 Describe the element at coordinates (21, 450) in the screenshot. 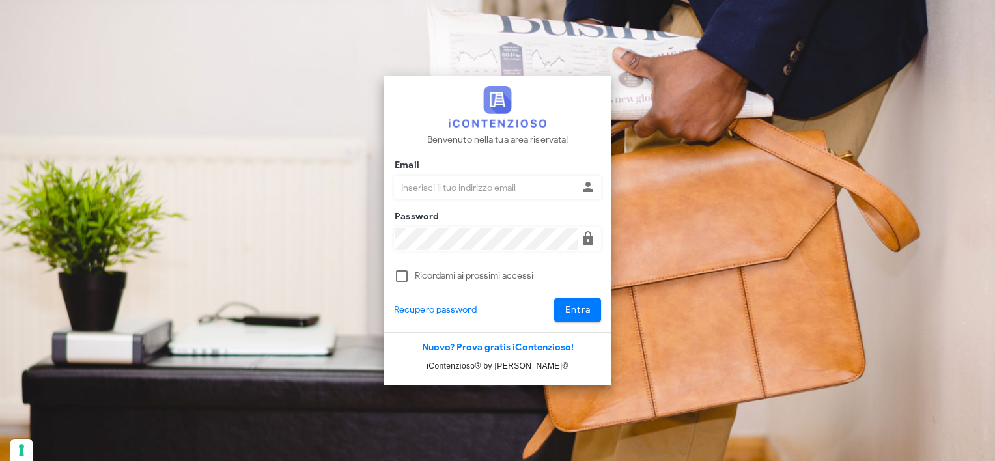

I see `button: Le tue preferenze relative al consenso per le tecnologie di tracciamento` at that location.